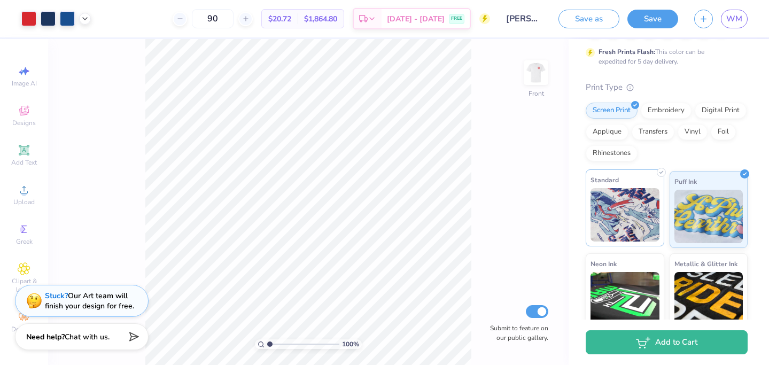 Image resolution: width=769 pixels, height=365 pixels. What do you see at coordinates (536, 93) in the screenshot?
I see `div: Front` at bounding box center [536, 93].